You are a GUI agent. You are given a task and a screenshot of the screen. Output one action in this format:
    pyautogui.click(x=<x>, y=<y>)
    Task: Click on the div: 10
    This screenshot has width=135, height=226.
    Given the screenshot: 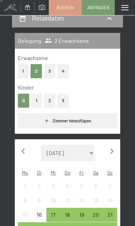 What is the action you would take?
    pyautogui.click(x=53, y=204)
    